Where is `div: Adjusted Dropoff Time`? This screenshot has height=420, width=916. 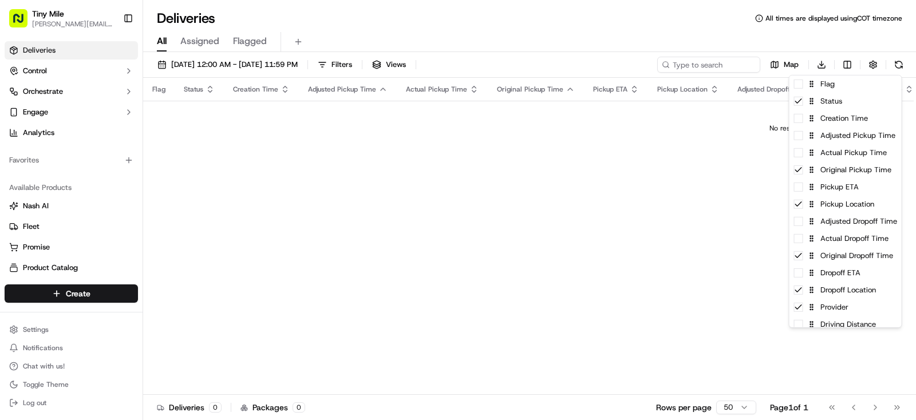
div: Adjusted Dropoff Time is located at coordinates (846, 222).